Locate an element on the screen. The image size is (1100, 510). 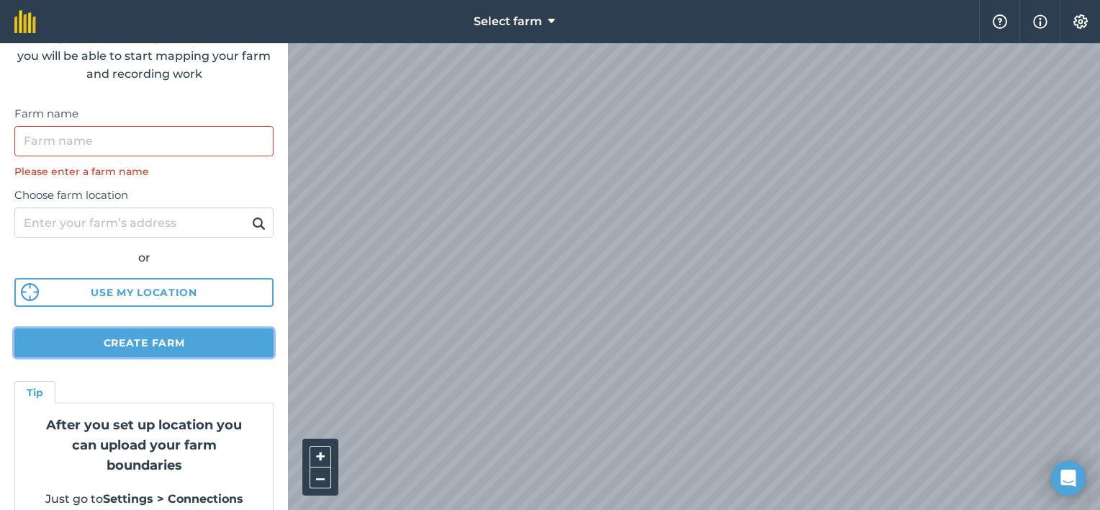
img: svg%3e is located at coordinates (30, 292).